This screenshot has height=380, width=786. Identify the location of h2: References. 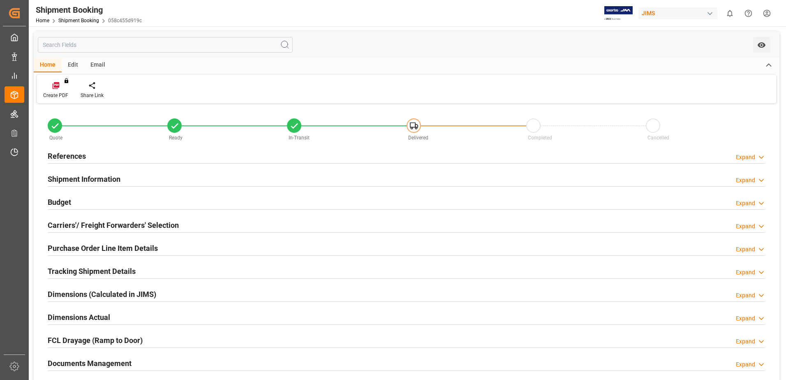
(67, 156).